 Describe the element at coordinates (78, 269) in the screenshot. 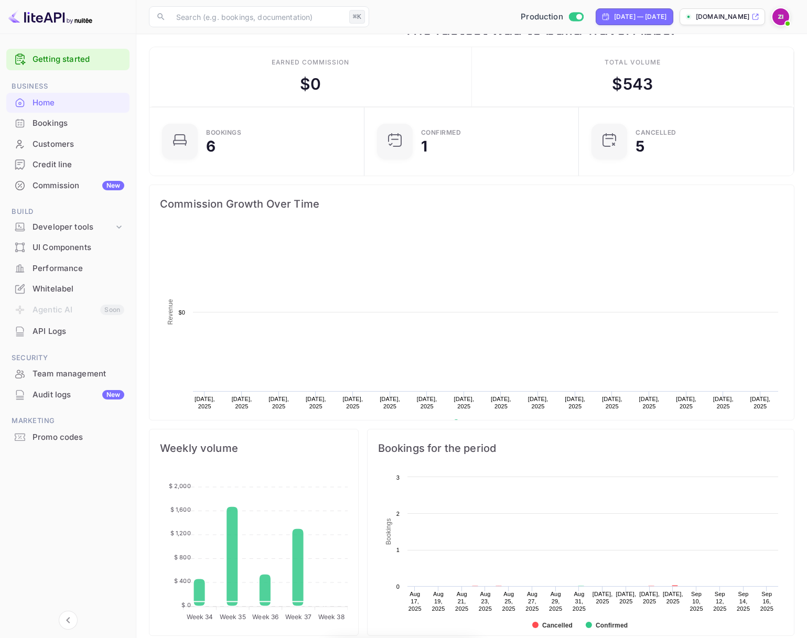

I see `div: Performance` at that location.